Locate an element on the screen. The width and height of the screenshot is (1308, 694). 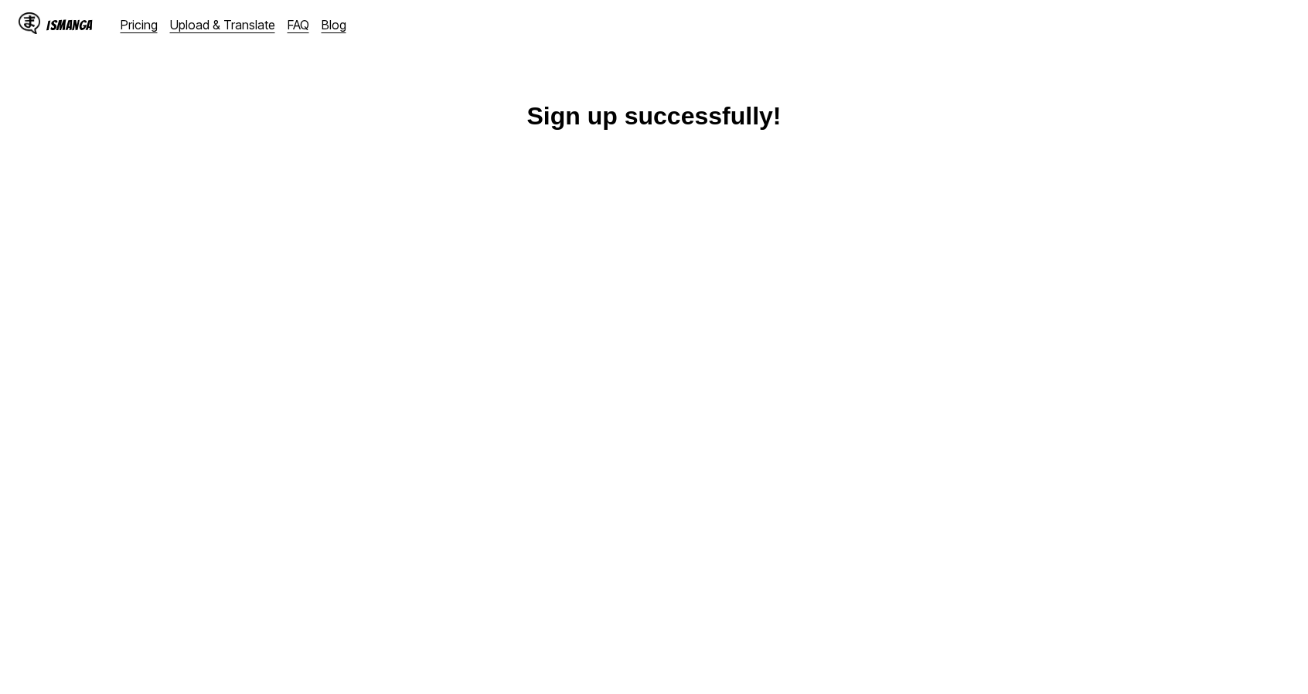
a: Pricing is located at coordinates (139, 25).